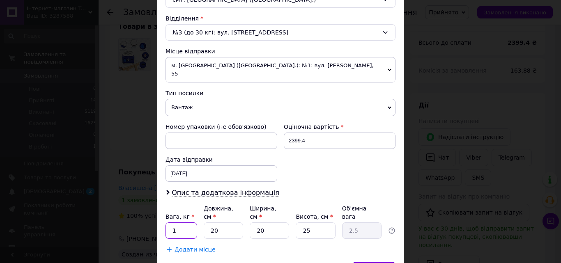 This screenshot has width=561, height=263. What do you see at coordinates (190, 51) in the screenshot?
I see `span: Місце відправки` at bounding box center [190, 51].